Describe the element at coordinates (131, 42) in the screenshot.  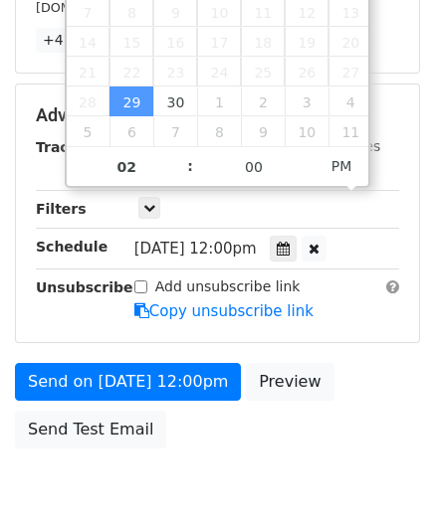
I see `span: September 15, 2025` at that location.